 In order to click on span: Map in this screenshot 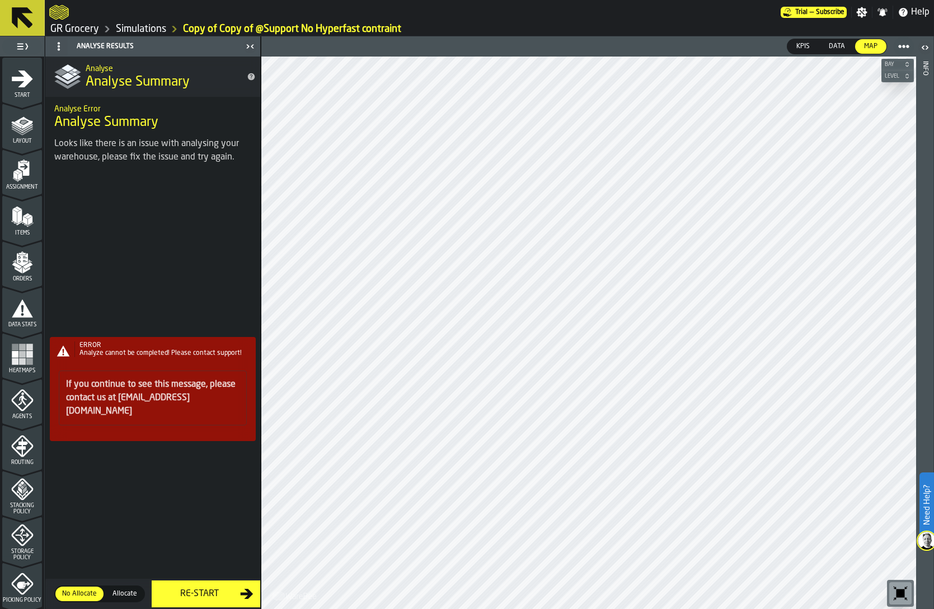, I will do `click(870, 46)`.